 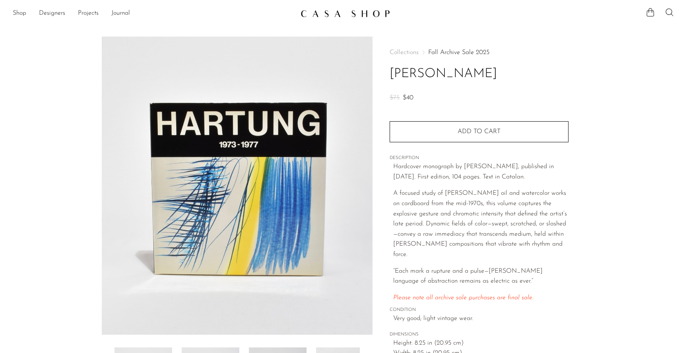 I want to click on a: Fall Archive Sale 2025, so click(x=459, y=52).